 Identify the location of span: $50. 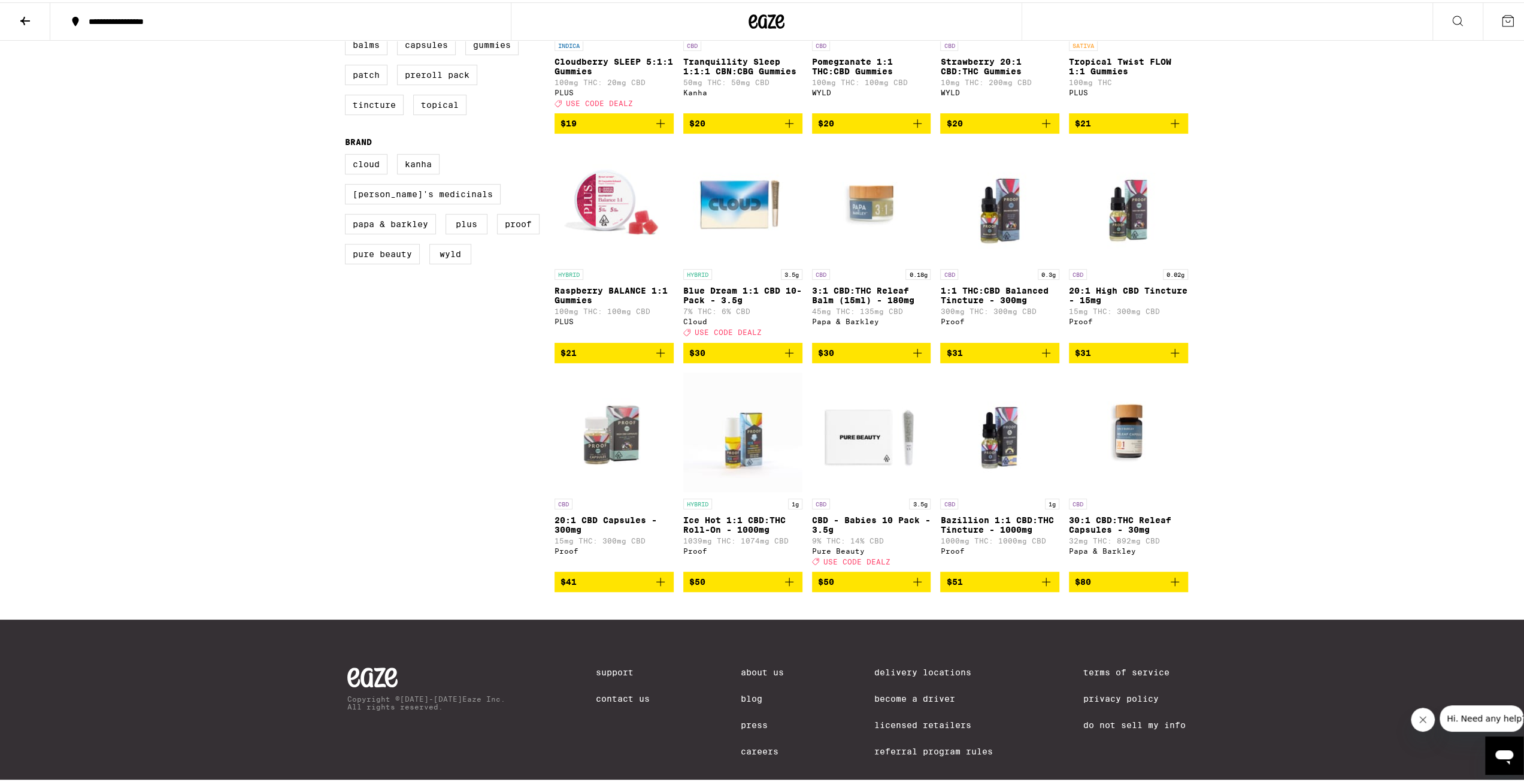
(826, 579).